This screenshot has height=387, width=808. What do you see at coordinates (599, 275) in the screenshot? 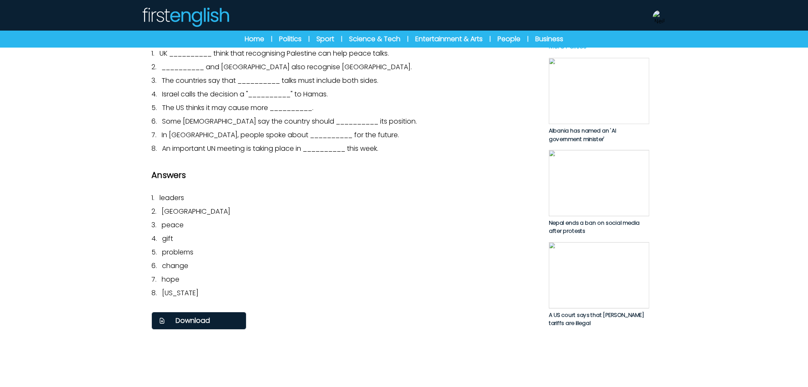
I see `img: YJrUOaIT8vNxLkJXcFduEiBtHBq0SYo5XXOMEyjM.jpg` at bounding box center [599, 275].